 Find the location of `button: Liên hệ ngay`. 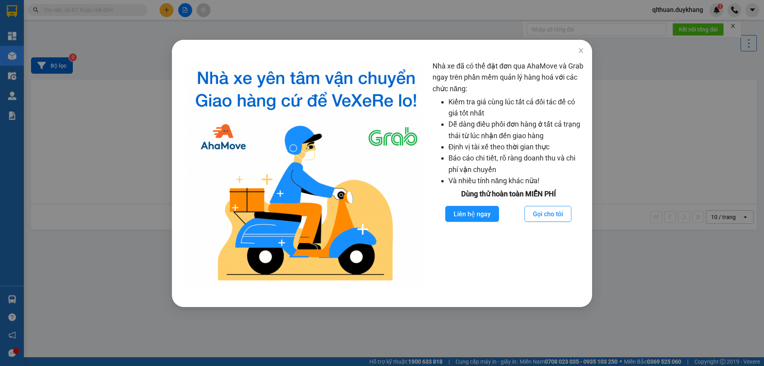

button: Liên hệ ngay is located at coordinates (472, 214).